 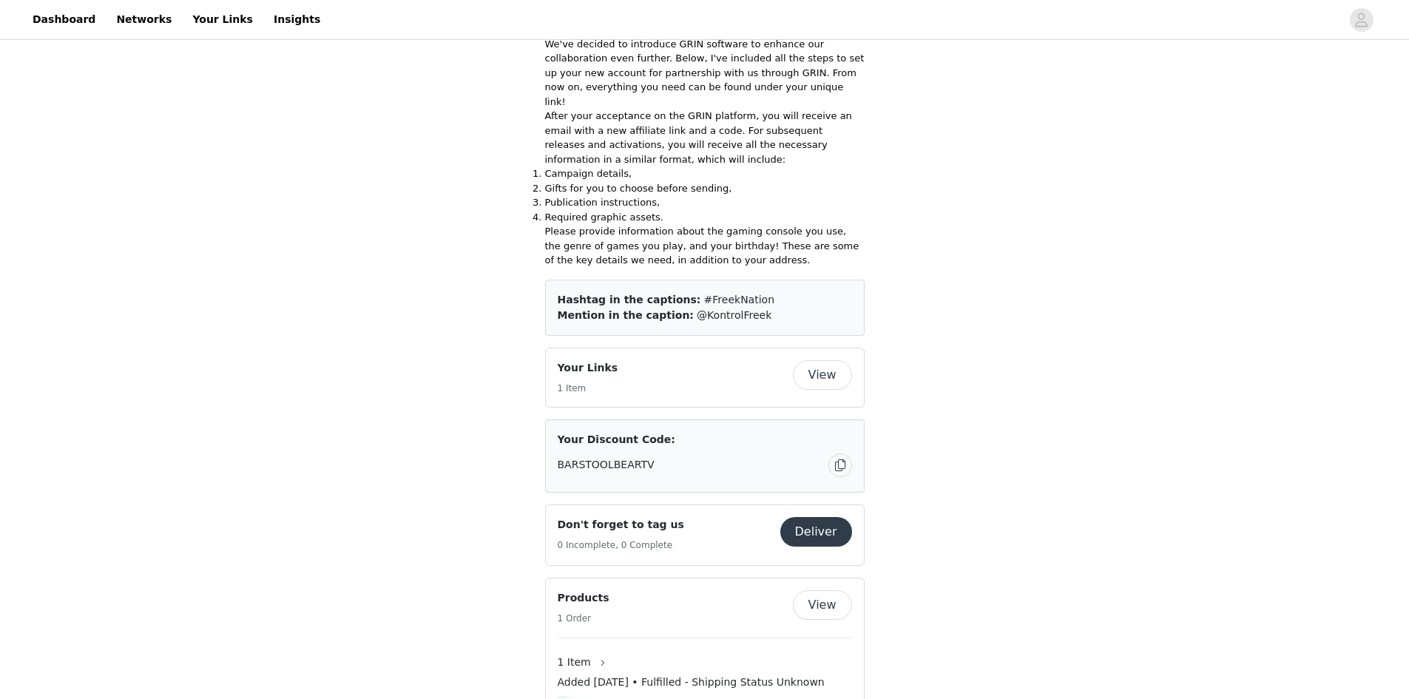 I want to click on span: Your Discount Code:, so click(x=616, y=439).